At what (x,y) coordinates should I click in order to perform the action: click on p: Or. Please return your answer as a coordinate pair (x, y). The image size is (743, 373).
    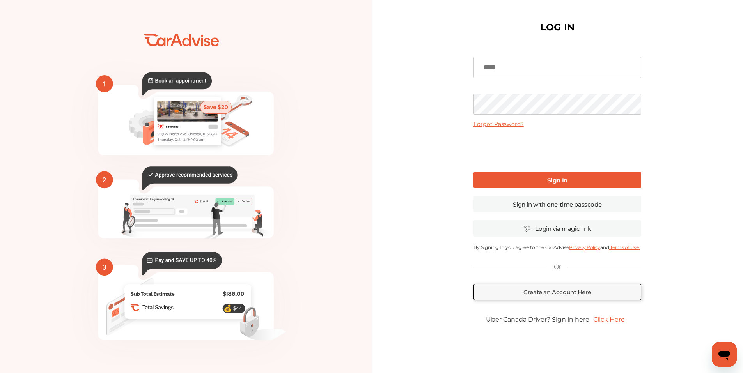
    Looking at the image, I should click on (558, 267).